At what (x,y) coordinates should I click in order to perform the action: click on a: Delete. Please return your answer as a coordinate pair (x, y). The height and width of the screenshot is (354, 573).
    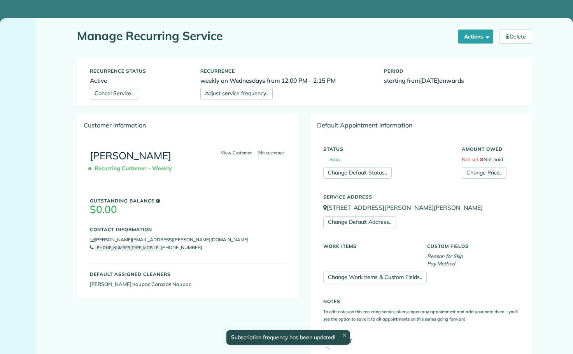
    Looking at the image, I should click on (516, 37).